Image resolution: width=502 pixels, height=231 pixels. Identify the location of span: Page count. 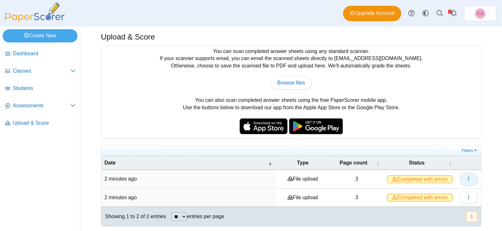
(353, 162).